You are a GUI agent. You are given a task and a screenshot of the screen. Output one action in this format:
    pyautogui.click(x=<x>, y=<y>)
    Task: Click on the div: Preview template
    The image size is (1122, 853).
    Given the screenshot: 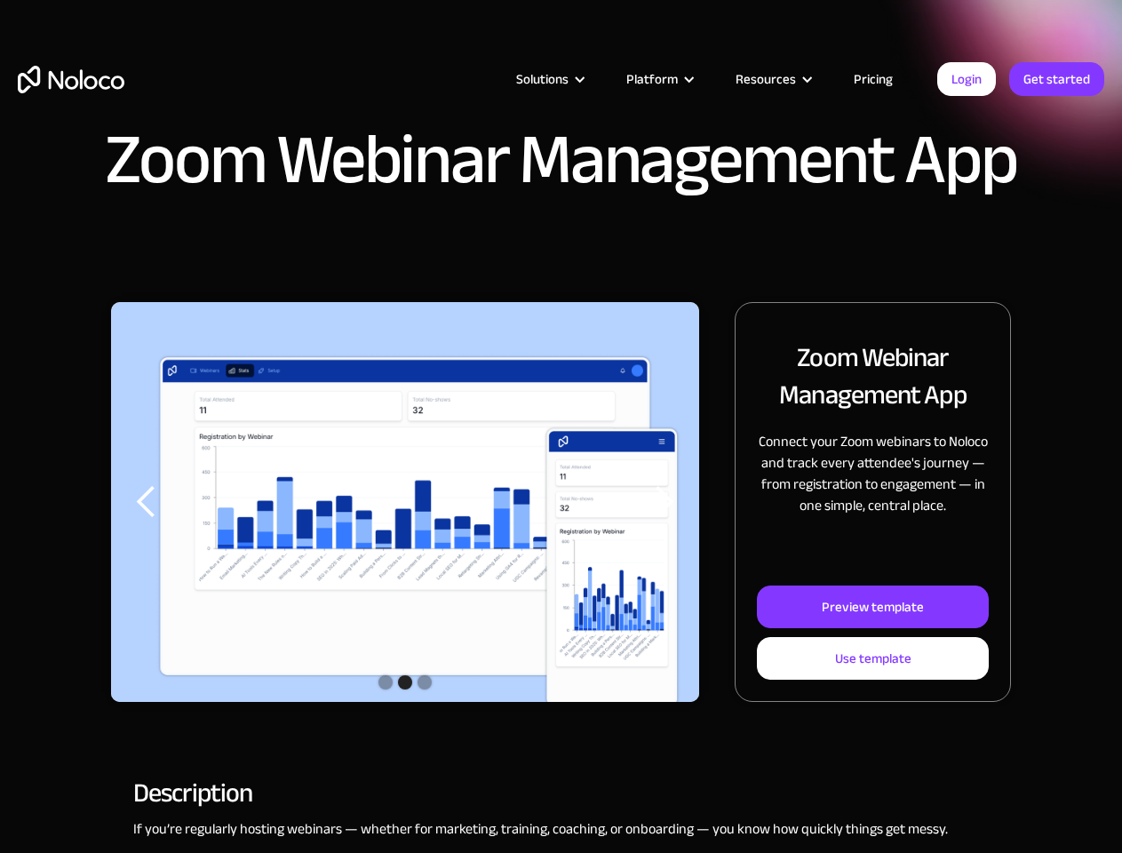 What is the action you would take?
    pyautogui.click(x=873, y=607)
    